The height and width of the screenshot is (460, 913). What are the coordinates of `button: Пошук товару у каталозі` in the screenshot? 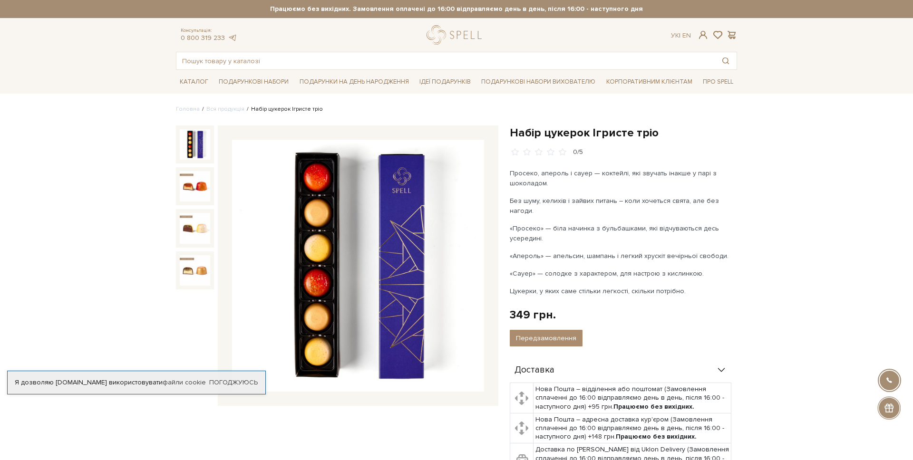 It's located at (725, 61).